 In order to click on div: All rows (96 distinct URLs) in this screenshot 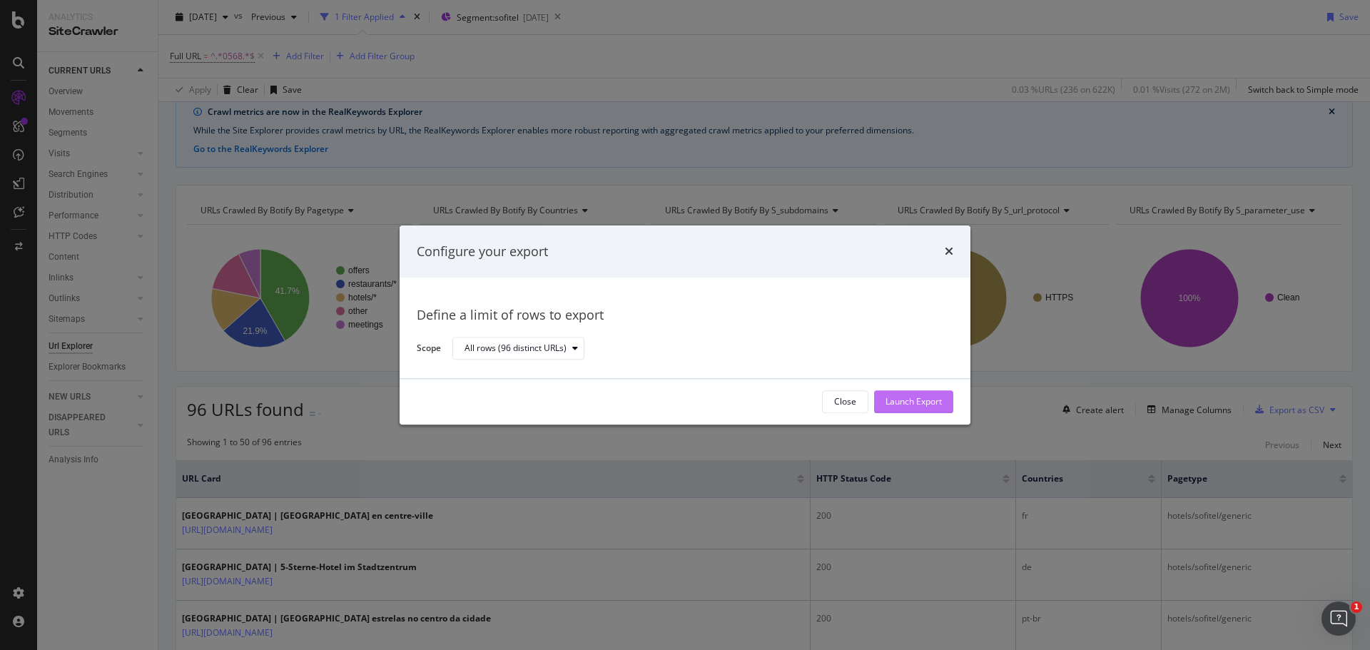, I will do `click(515, 349)`.